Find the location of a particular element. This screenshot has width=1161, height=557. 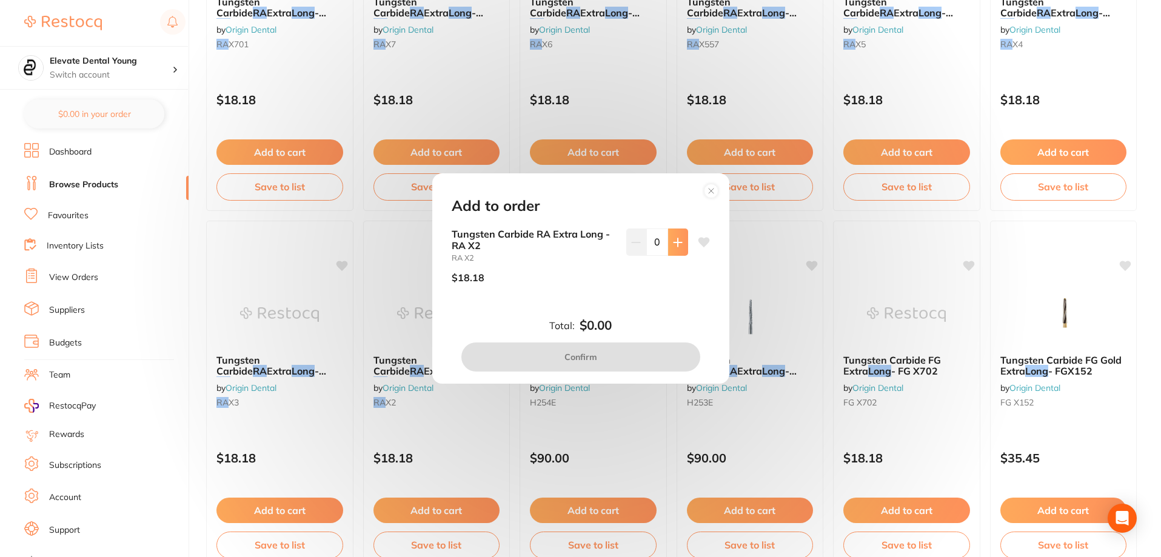

p: $18.18 is located at coordinates (468, 278).